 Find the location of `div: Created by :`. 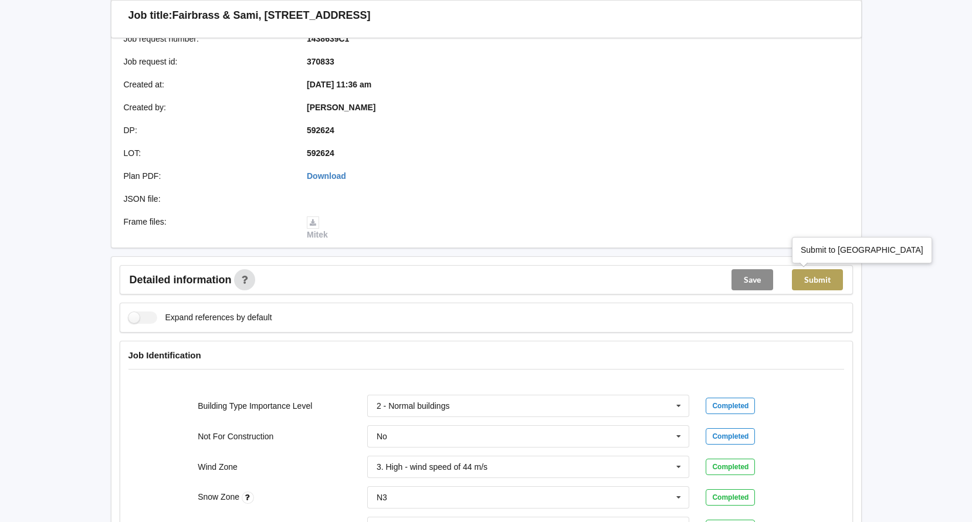

div: Created by : is located at coordinates (207, 107).